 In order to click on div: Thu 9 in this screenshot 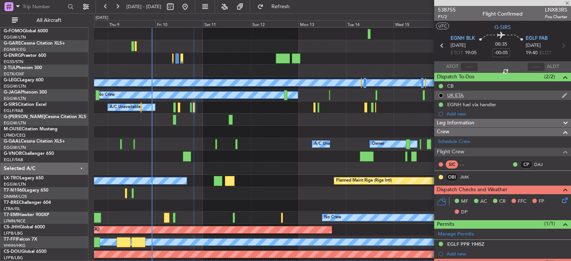, I will do `click(132, 24)`.